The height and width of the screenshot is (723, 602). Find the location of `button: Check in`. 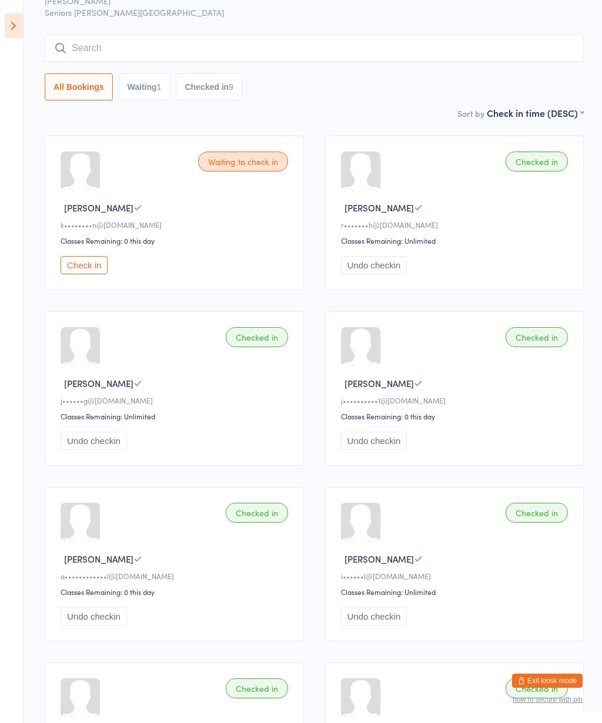

button: Check in is located at coordinates (84, 265).